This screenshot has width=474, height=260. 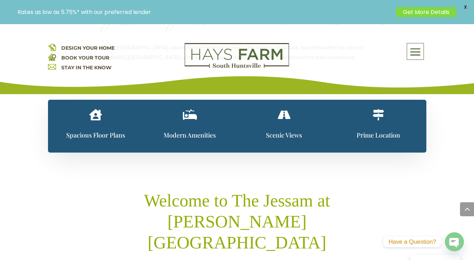 I want to click on img: book your home tour, so click(x=52, y=57).